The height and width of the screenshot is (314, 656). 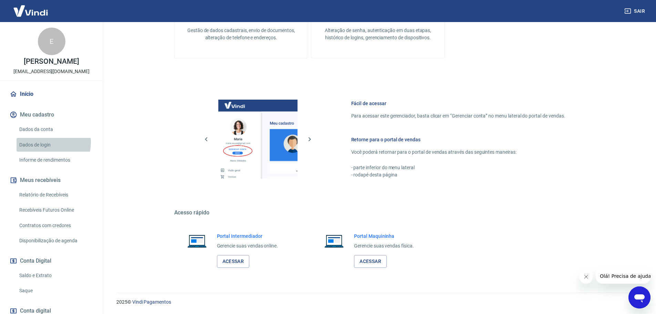 What do you see at coordinates (31, 11) in the screenshot?
I see `img: Vindi` at bounding box center [31, 11].